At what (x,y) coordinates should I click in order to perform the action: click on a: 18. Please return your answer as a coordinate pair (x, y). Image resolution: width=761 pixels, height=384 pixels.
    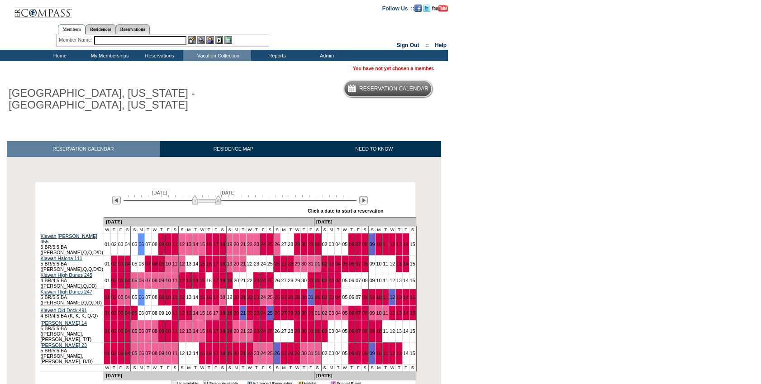
    Looking at the image, I should click on (223, 297).